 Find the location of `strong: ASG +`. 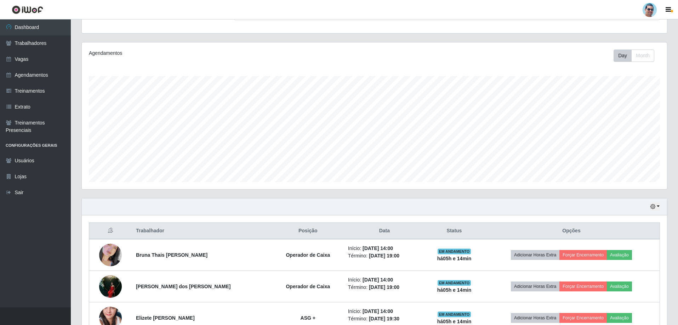

strong: ASG + is located at coordinates (308, 318).